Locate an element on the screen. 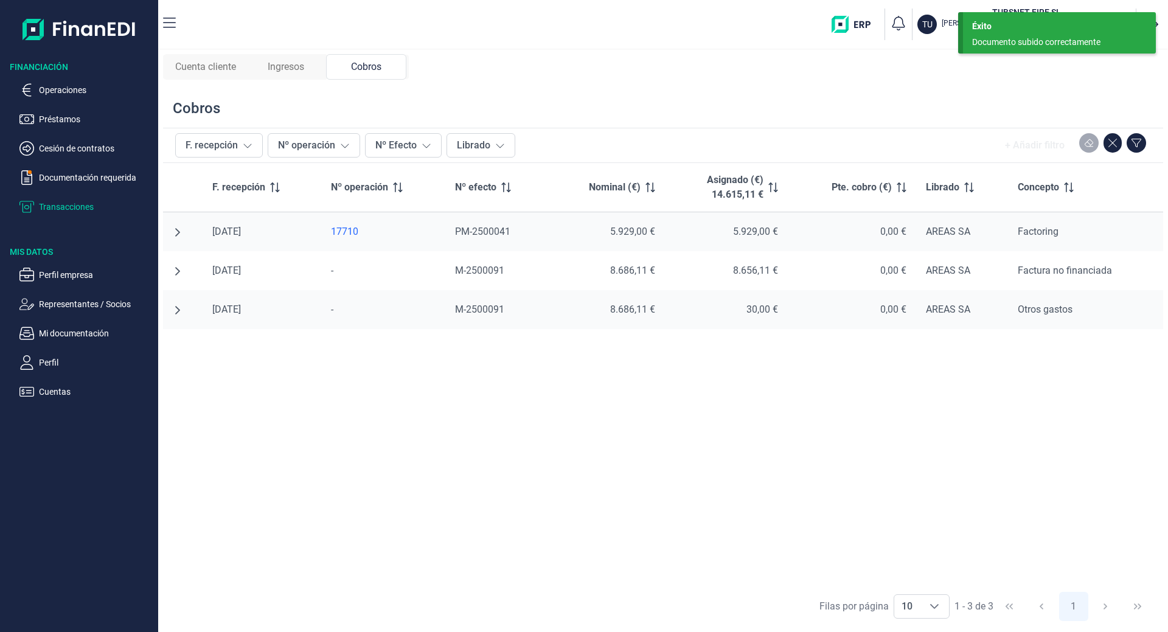 This screenshot has height=632, width=1168. button: Perfil is located at coordinates (86, 362).